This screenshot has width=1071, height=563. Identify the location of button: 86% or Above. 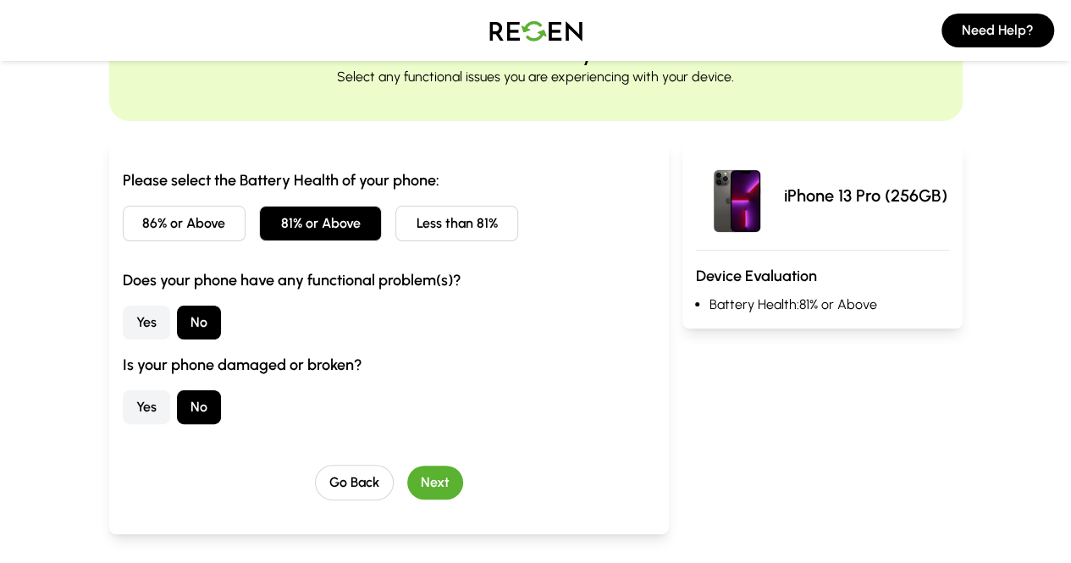
(184, 224).